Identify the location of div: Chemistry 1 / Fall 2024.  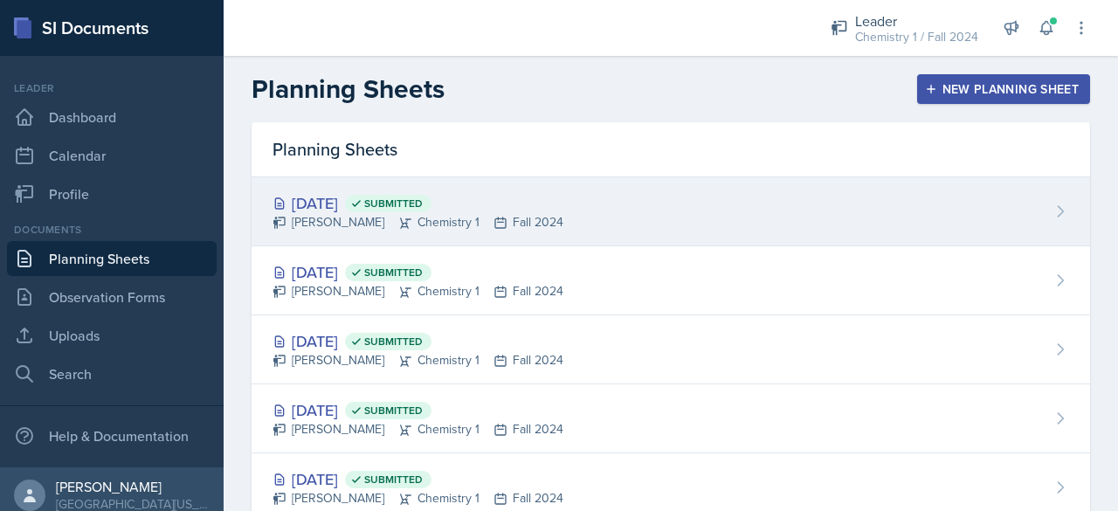
(916, 37).